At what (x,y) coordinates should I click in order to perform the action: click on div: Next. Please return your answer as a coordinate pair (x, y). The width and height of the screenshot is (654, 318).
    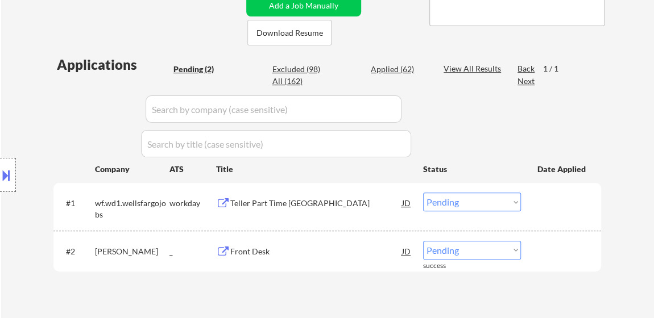
    Looking at the image, I should click on (526, 81).